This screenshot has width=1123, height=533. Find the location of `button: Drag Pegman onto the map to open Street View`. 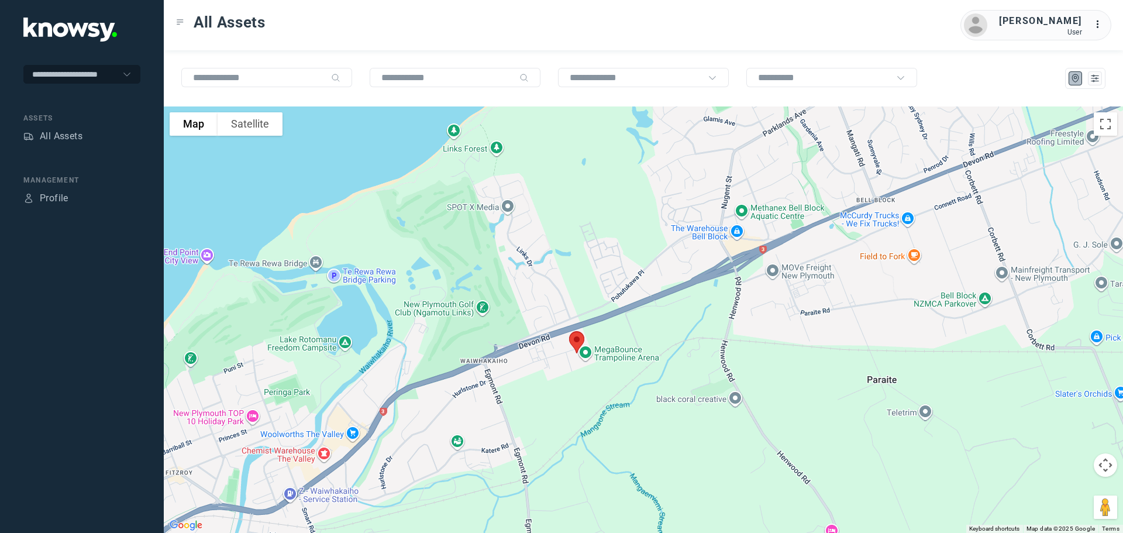

button: Drag Pegman onto the map to open Street View is located at coordinates (1105, 507).